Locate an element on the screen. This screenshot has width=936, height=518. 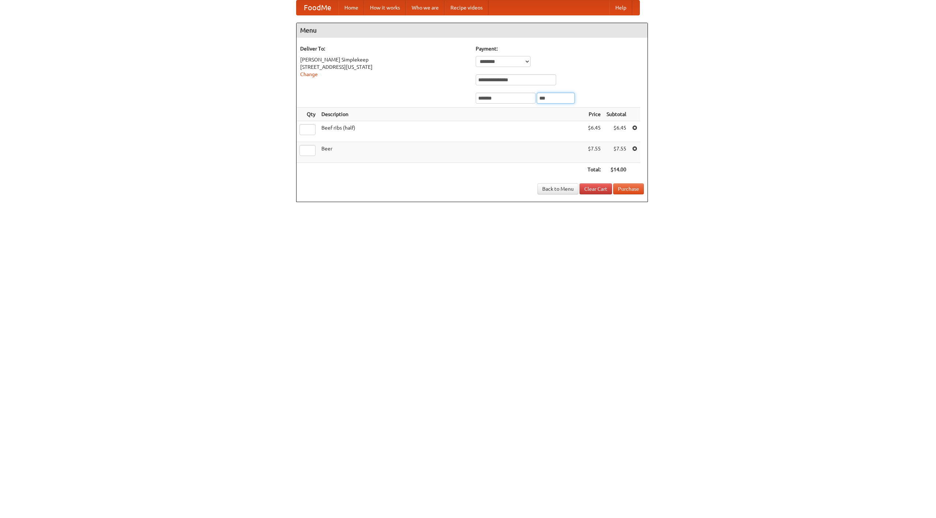
a: Home is located at coordinates (351, 8).